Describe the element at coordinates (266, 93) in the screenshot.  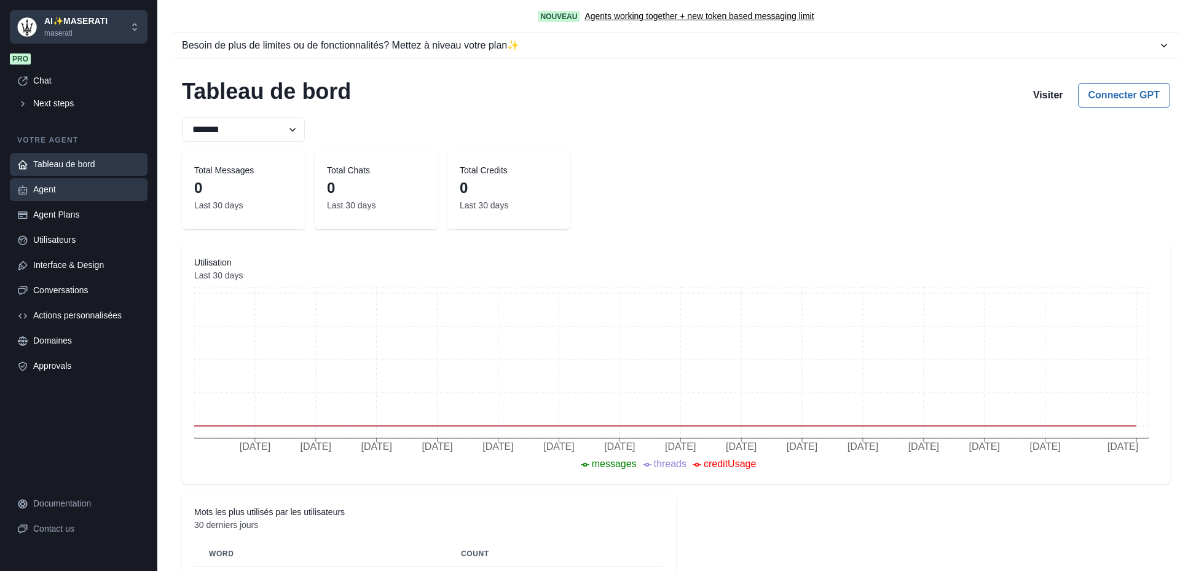
I see `h2: Tableau de bord` at that location.